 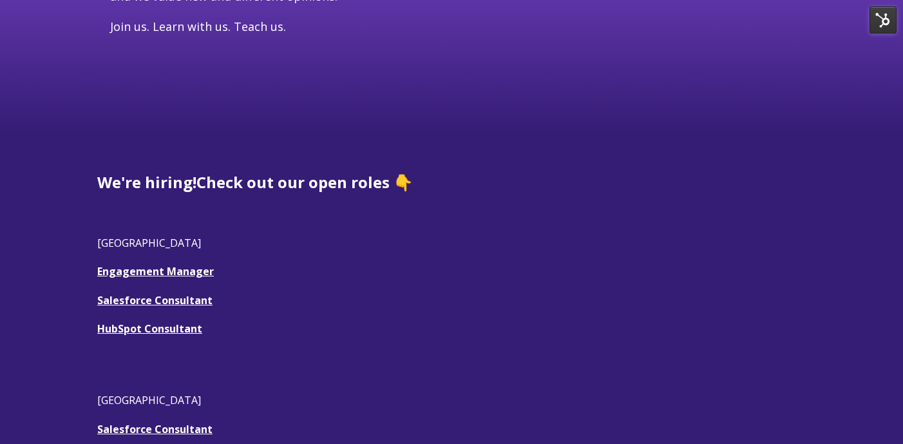 I want to click on a: HubSpot Consultant, so click(x=150, y=329).